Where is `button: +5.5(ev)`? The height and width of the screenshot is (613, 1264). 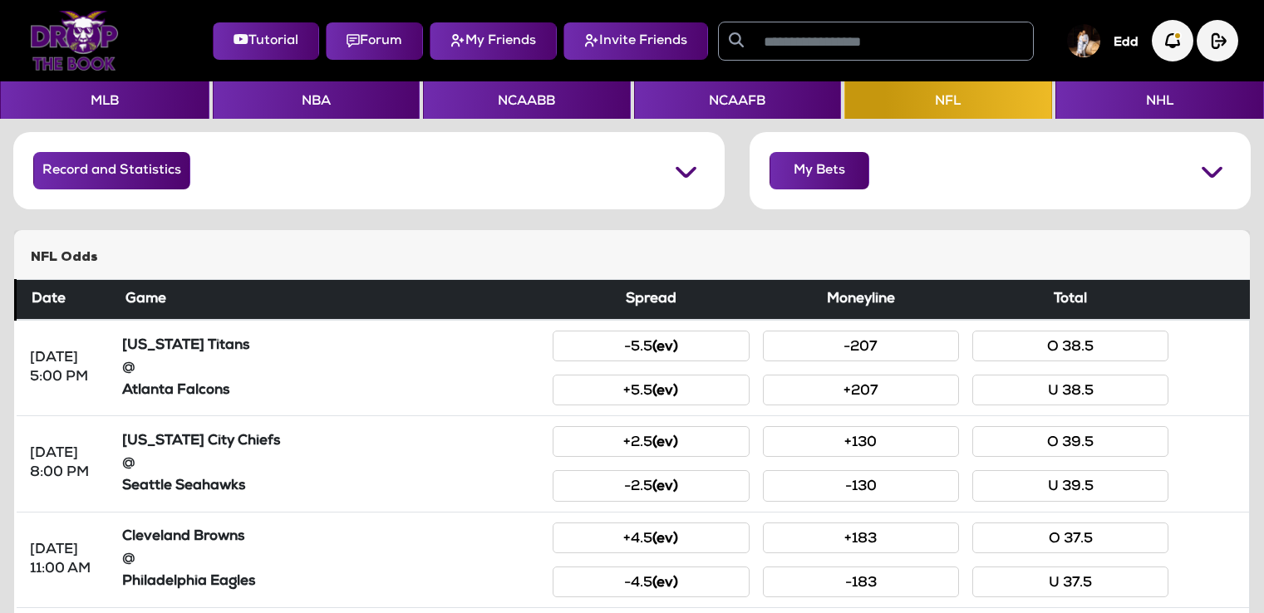 button: +5.5(ev) is located at coordinates (651, 390).